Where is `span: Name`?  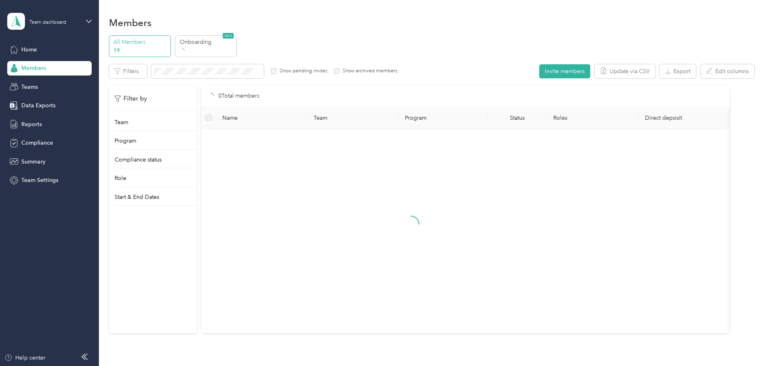
span: Name is located at coordinates (261, 118).